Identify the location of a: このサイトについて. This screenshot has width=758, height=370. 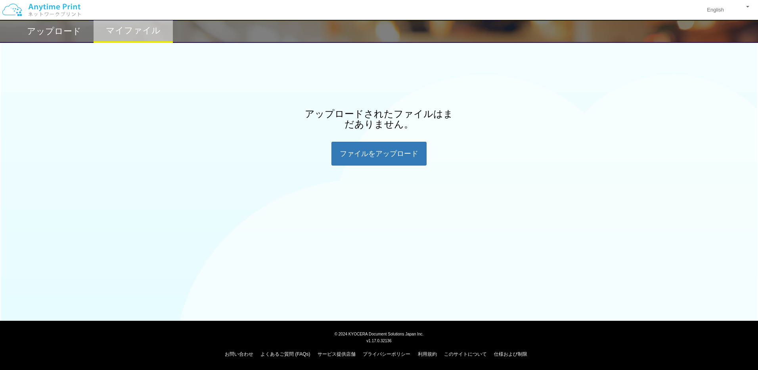
(466, 354).